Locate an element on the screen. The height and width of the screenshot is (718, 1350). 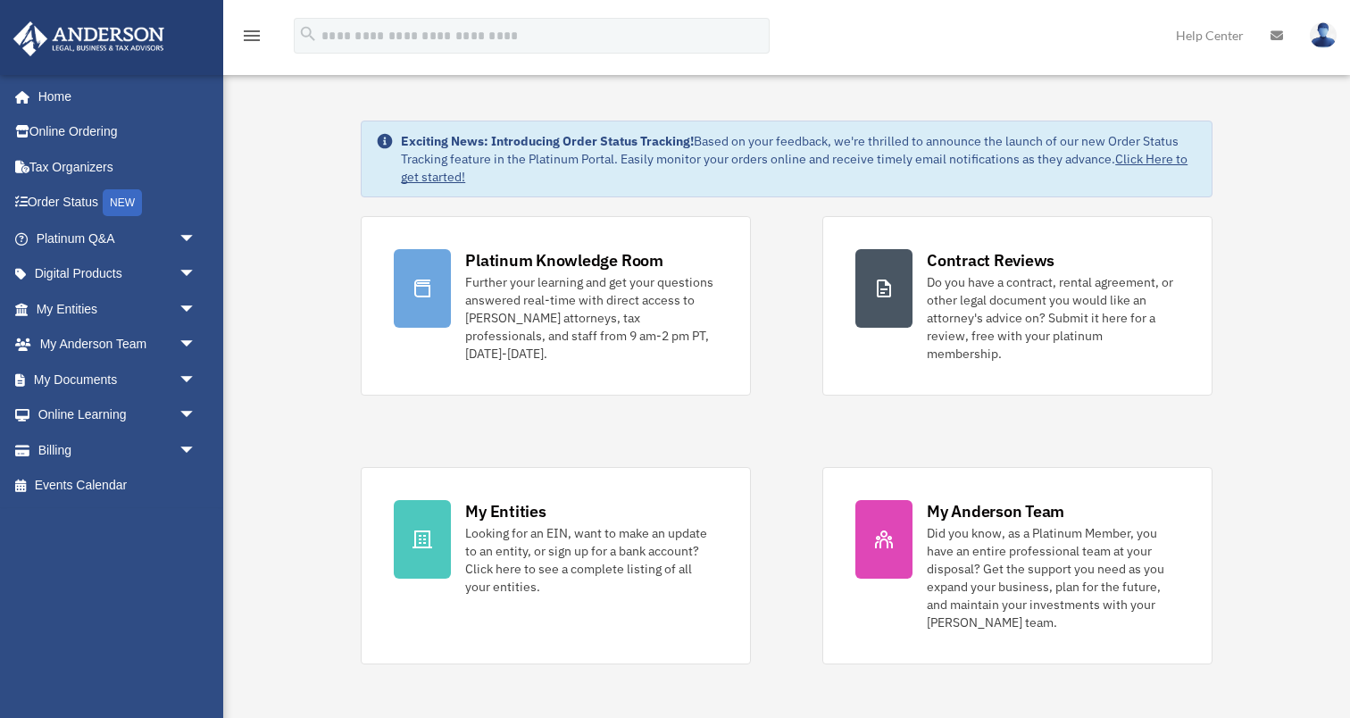
a: My Anderson Teamarrow_drop_down is located at coordinates (118, 345).